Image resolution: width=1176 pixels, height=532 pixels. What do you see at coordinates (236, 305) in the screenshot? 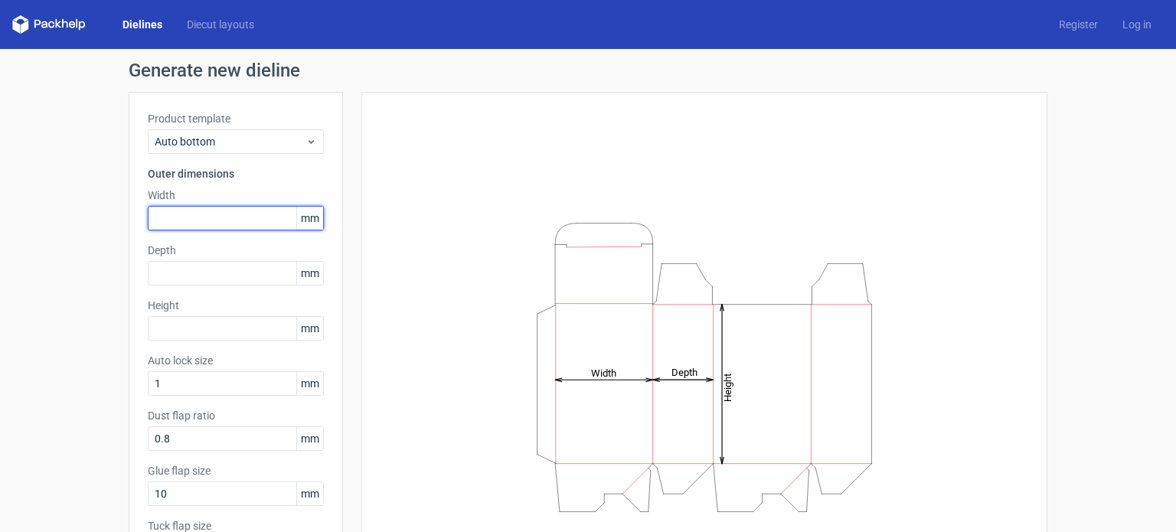
I see `label: Height` at bounding box center [236, 305].